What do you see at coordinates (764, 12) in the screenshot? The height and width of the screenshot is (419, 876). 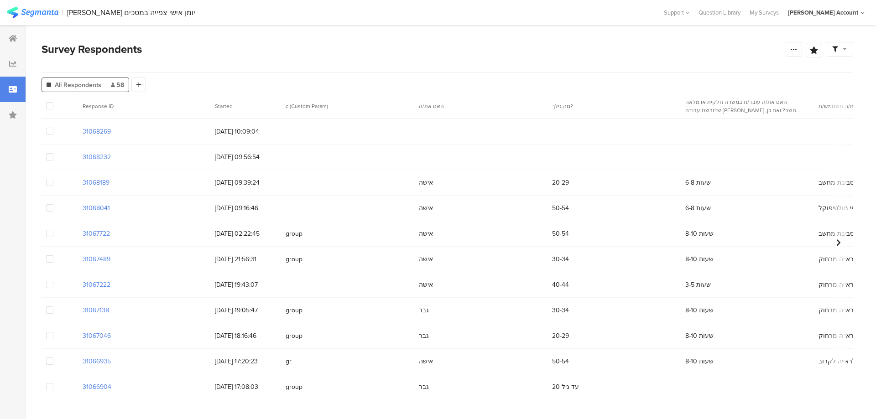 I see `a: My Surveys` at bounding box center [764, 12].